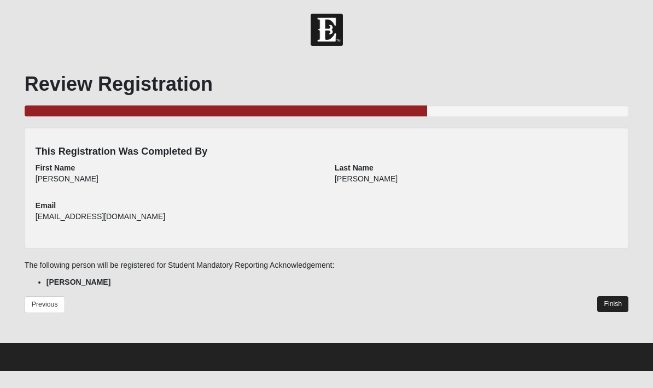  What do you see at coordinates (55, 168) in the screenshot?
I see `label: First Name` at bounding box center [55, 168].